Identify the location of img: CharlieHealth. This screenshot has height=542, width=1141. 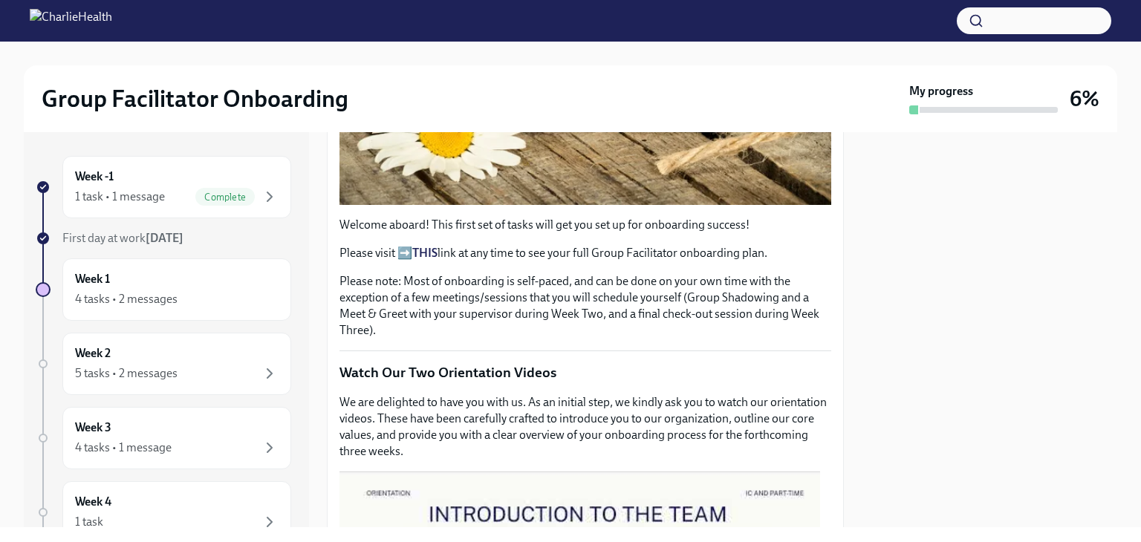
(71, 21).